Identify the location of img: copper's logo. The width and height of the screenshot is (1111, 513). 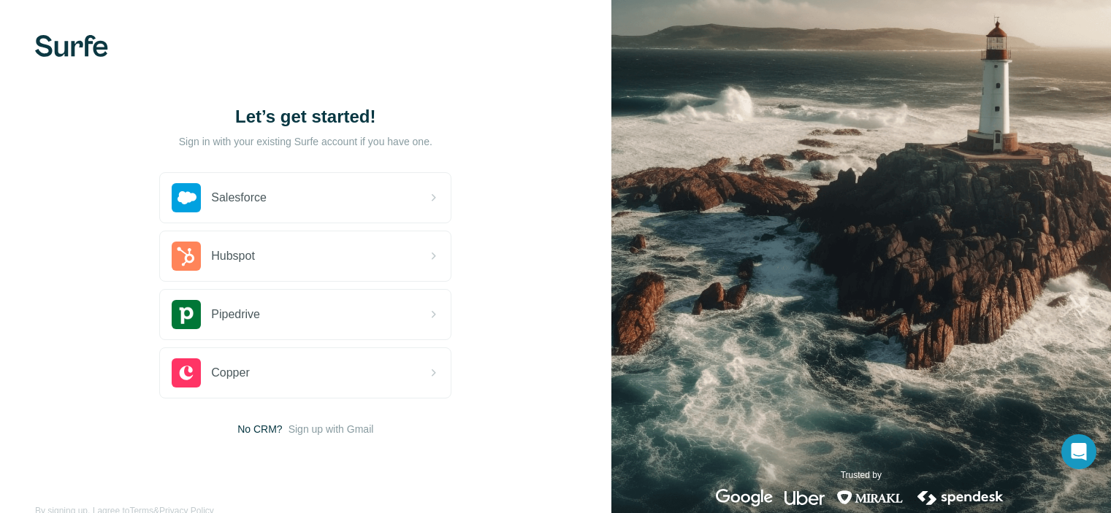
(186, 373).